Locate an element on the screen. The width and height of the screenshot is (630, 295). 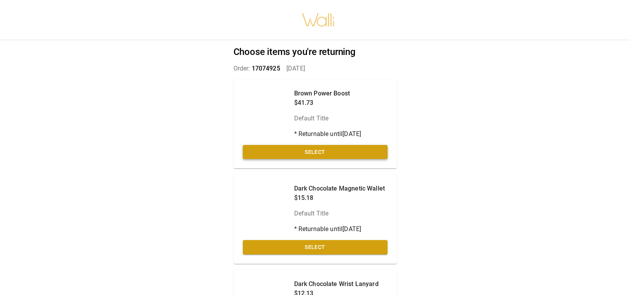
p: $15.18 is located at coordinates (340, 198).